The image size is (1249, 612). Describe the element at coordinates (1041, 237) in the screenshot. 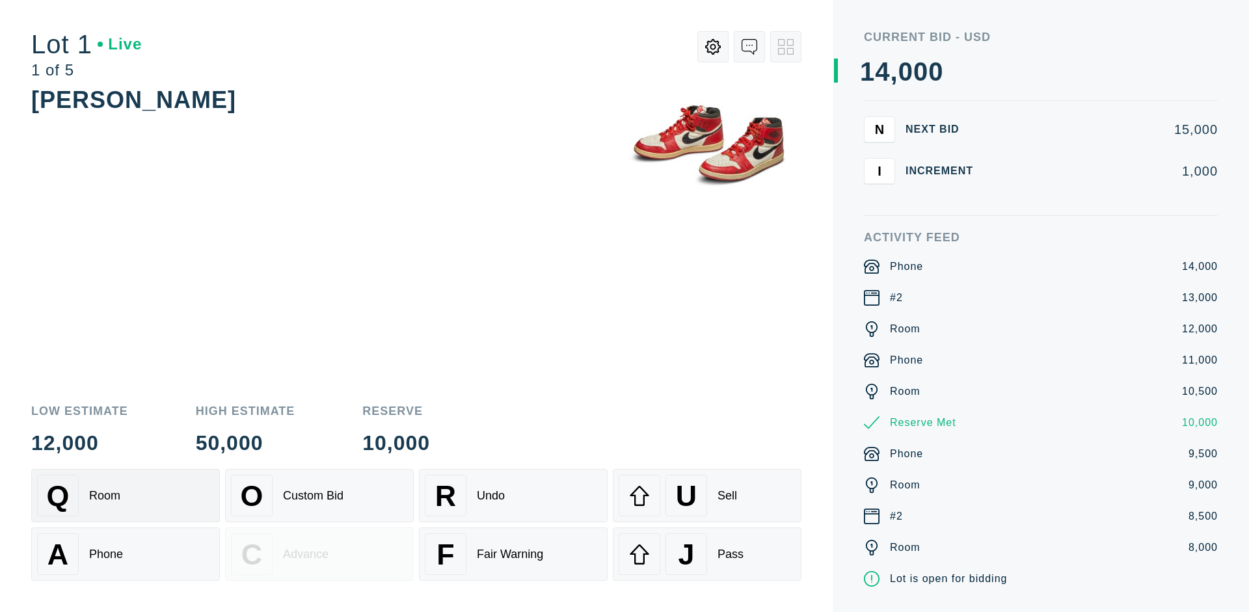

I see `div: Activity Feed` at that location.